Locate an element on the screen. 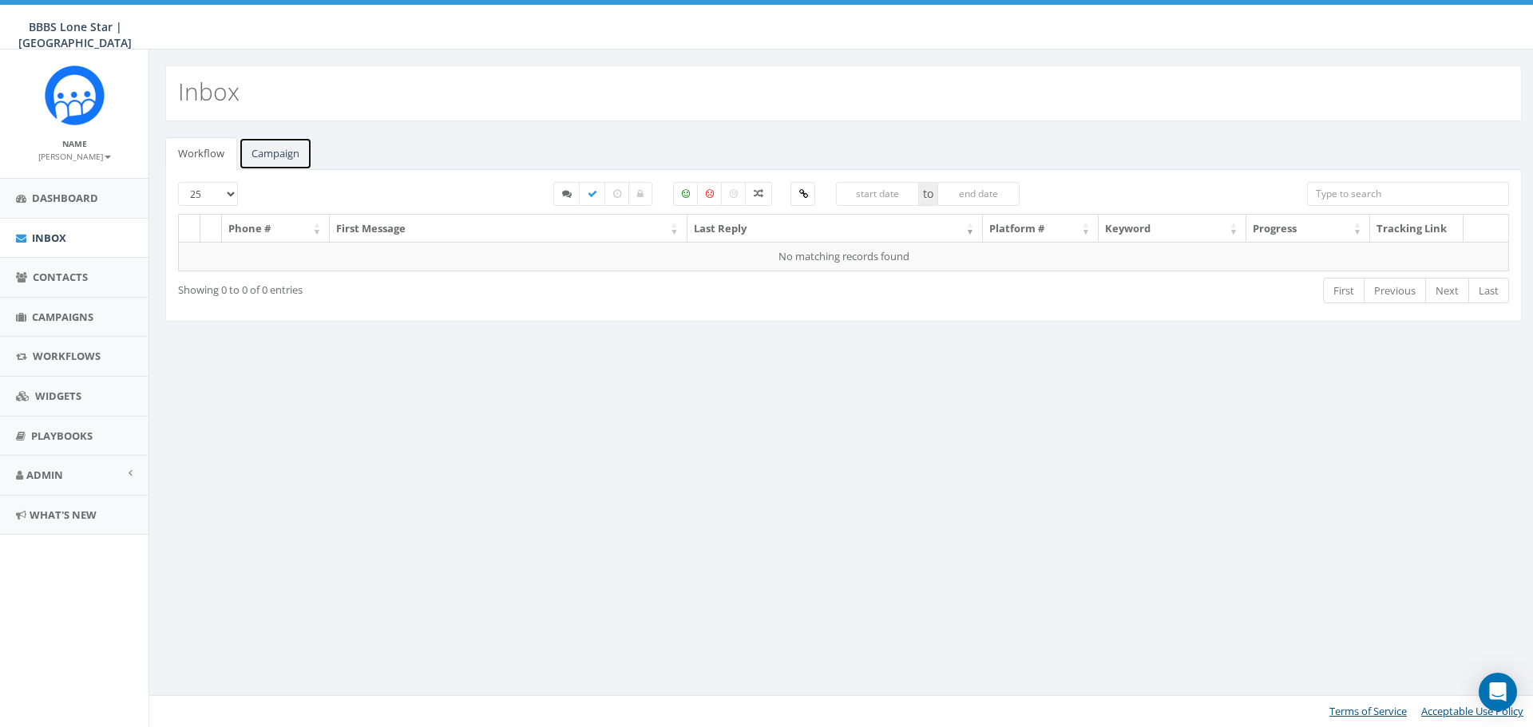 The height and width of the screenshot is (727, 1533). a: Previous is located at coordinates (1395, 291).